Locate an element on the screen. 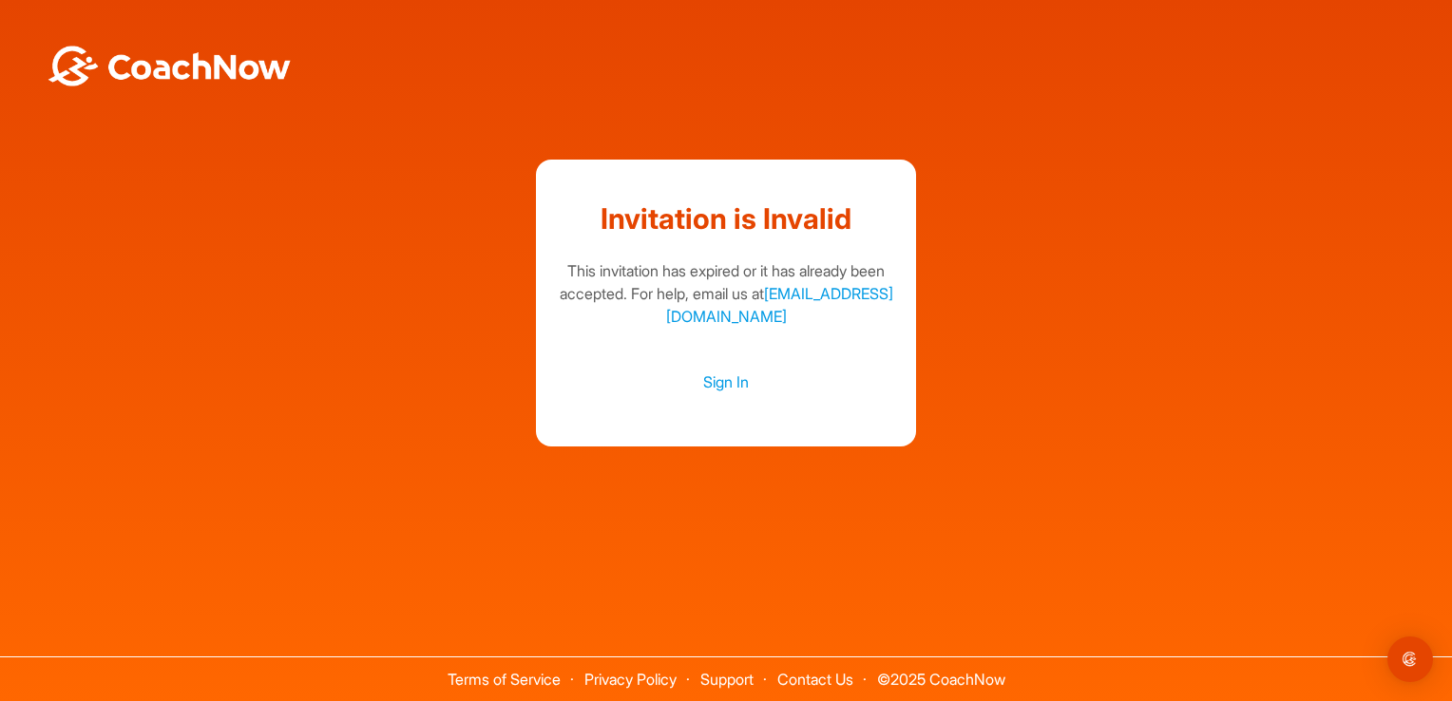 The image size is (1452, 701). a: Terms of Service is located at coordinates (504, 679).